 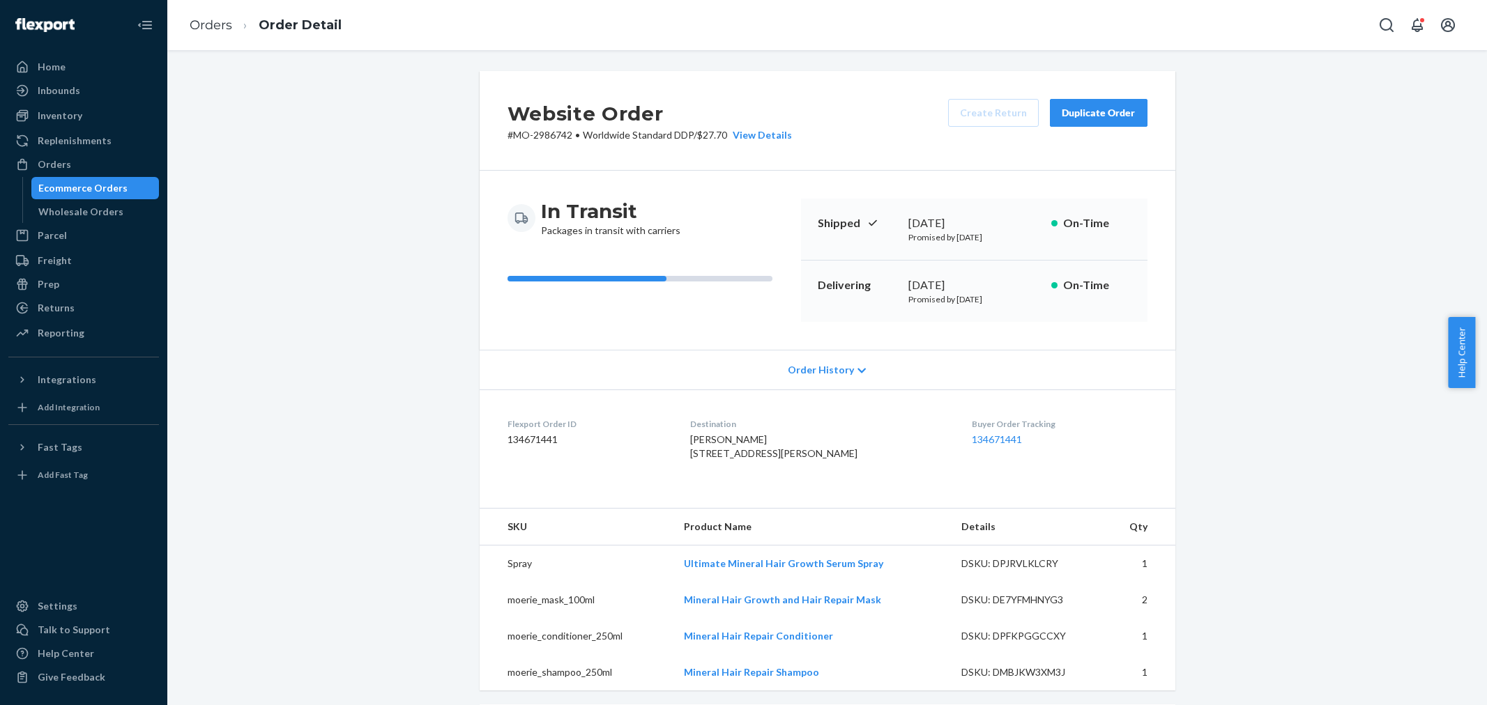 I want to click on button: Integrations, so click(x=84, y=380).